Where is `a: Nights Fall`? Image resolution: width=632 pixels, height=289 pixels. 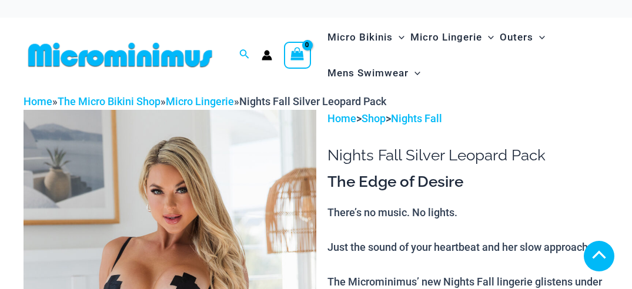
a: Nights Fall is located at coordinates (416, 118).